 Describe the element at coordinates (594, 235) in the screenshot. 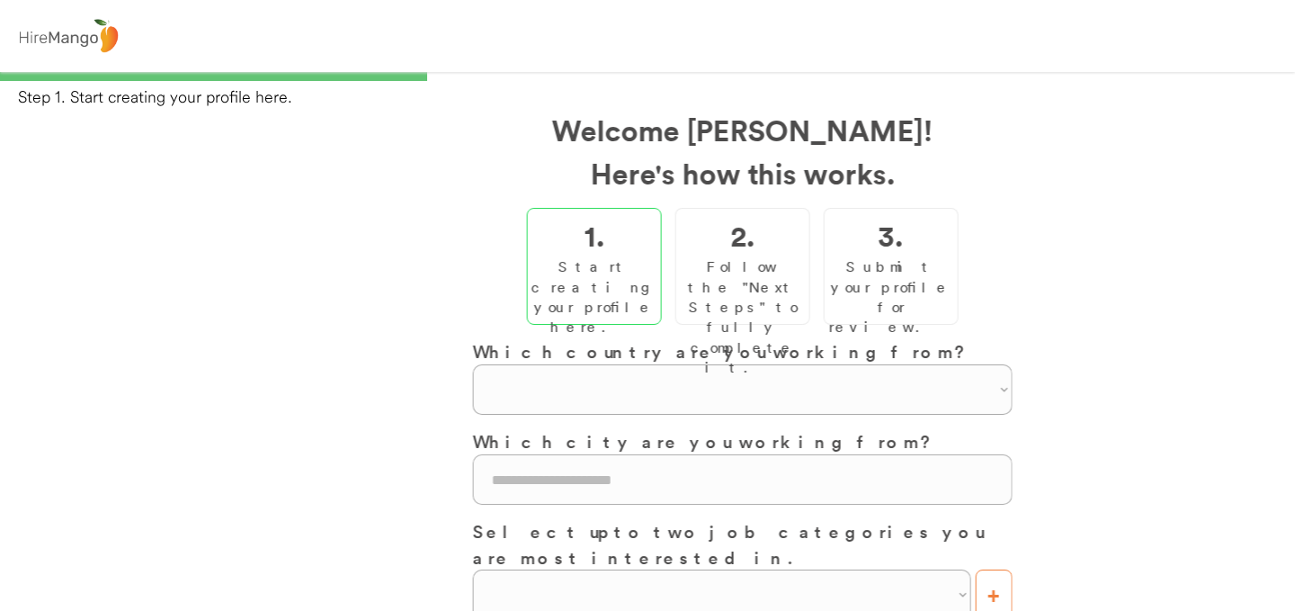

I see `h2: 1.` at that location.